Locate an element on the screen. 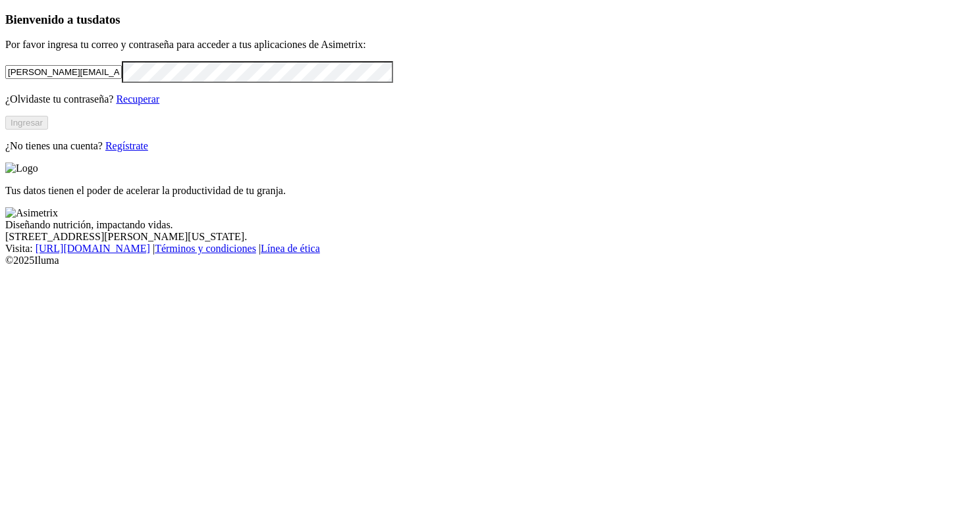  h3: Bienvenido a tus is located at coordinates (484, 20).